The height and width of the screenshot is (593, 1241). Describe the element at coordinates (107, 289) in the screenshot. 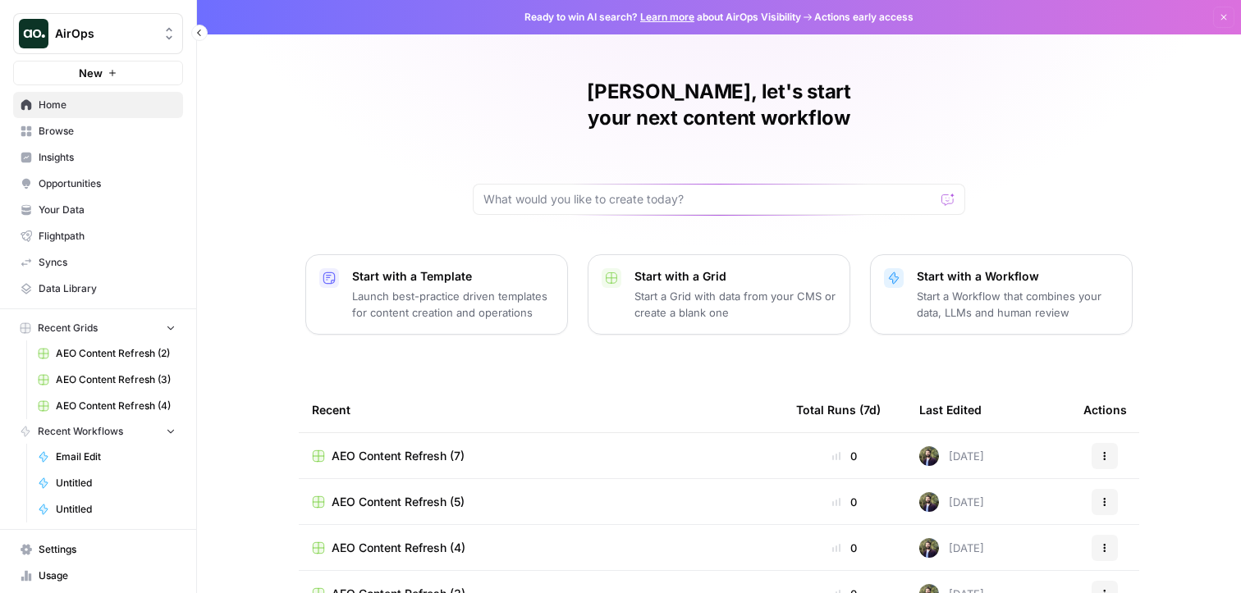

I see `span: Data Library` at that location.